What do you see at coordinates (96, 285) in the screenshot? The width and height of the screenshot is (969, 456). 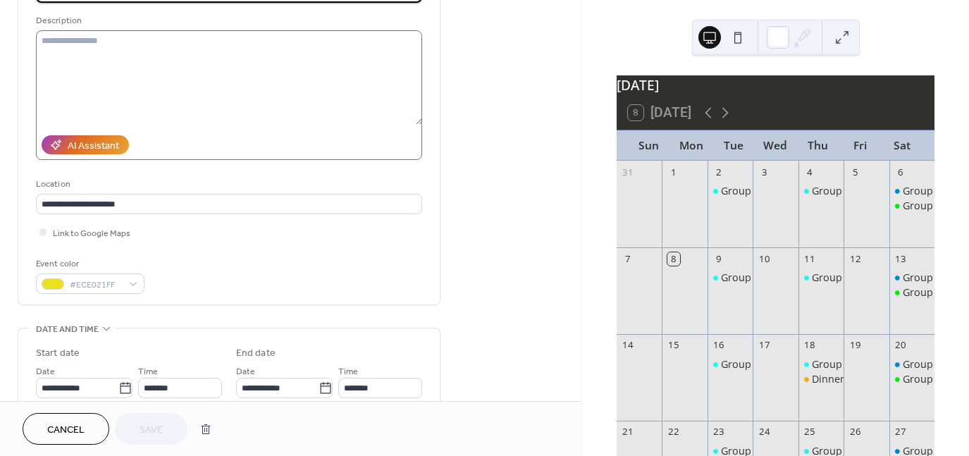 I see `span: #ECE021FF` at bounding box center [96, 285].